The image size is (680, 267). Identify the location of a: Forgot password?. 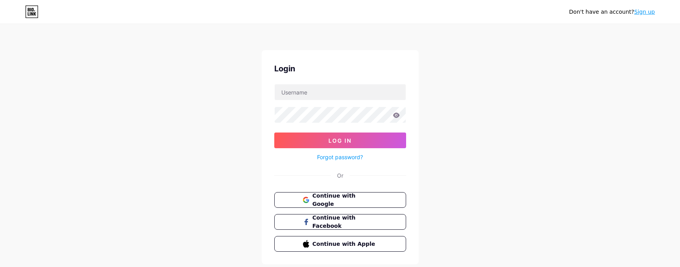
(340, 157).